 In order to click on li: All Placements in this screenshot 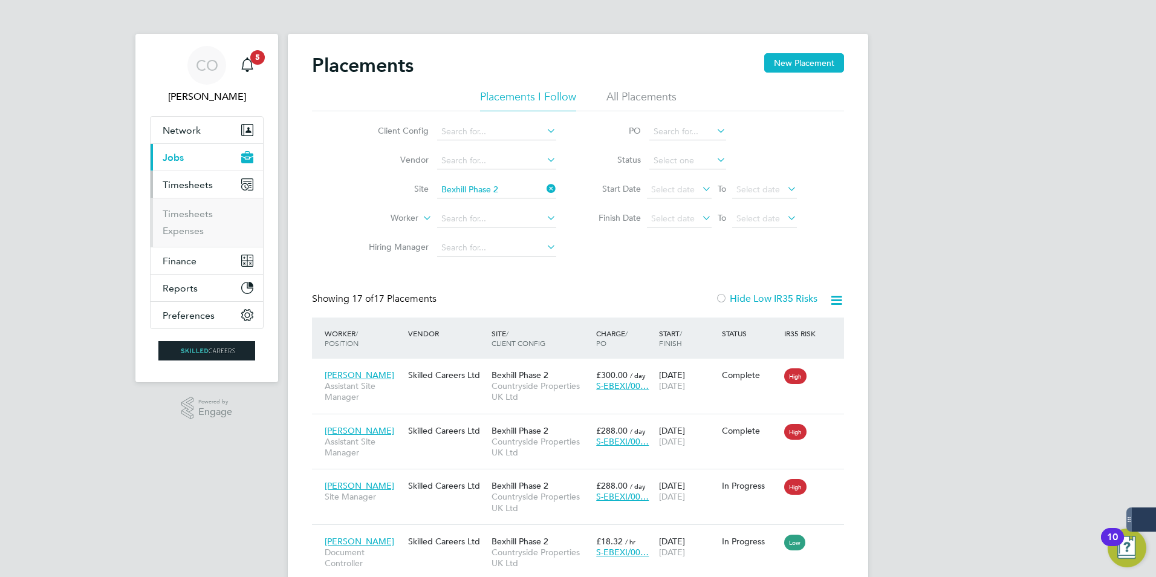, I will do `click(641, 100)`.